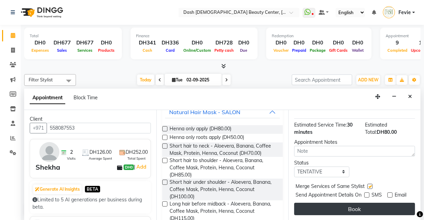 Image resolution: width=424 pixels, height=220 pixels. Describe the element at coordinates (106, 50) in the screenshot. I see `span: Products` at that location.